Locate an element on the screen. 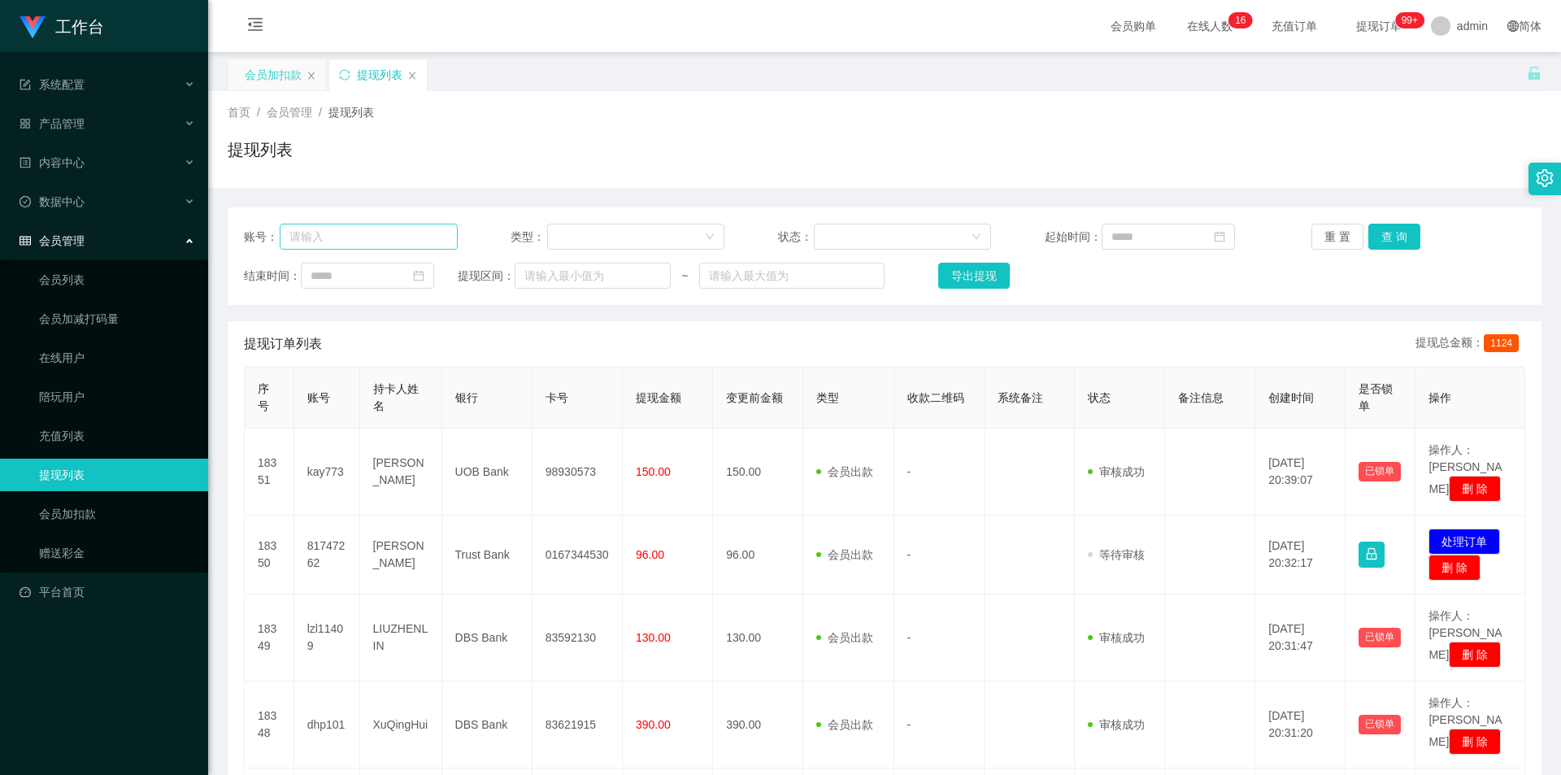 This screenshot has width=1561, height=775. span: 96.00 is located at coordinates (650, 555).